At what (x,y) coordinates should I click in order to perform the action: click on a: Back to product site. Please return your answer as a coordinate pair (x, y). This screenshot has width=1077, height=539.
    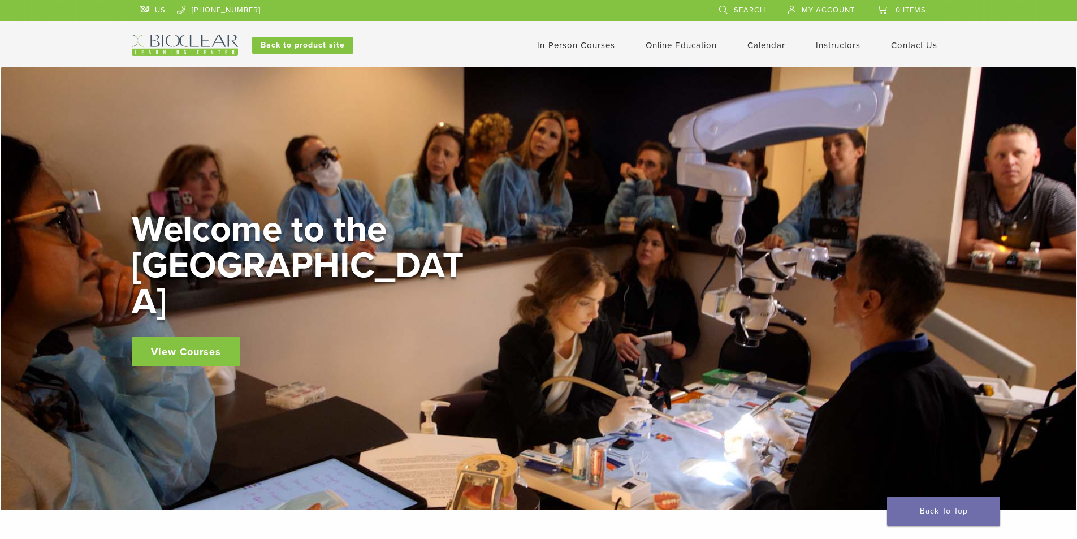
    Looking at the image, I should click on (303, 45).